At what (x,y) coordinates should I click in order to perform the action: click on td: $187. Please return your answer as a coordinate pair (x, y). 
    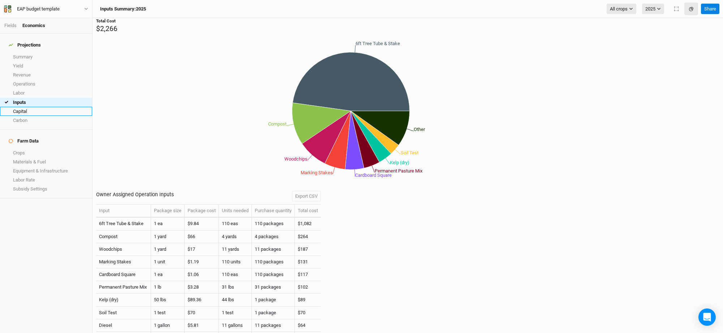
    Looking at the image, I should click on (308, 250).